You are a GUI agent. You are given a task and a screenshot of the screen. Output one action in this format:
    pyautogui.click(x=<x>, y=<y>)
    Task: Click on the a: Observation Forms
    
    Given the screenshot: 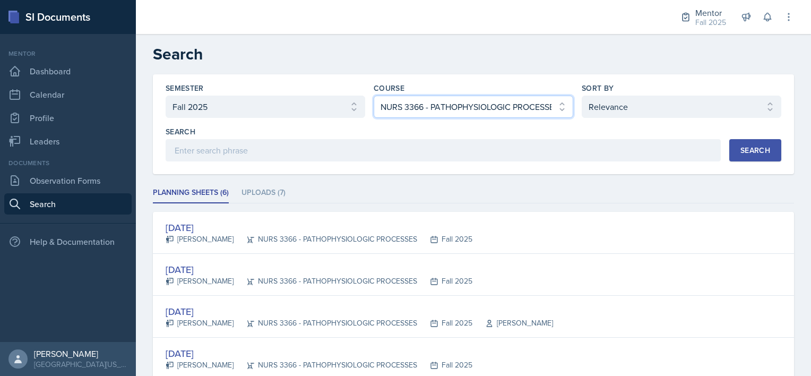 What is the action you would take?
    pyautogui.click(x=68, y=180)
    